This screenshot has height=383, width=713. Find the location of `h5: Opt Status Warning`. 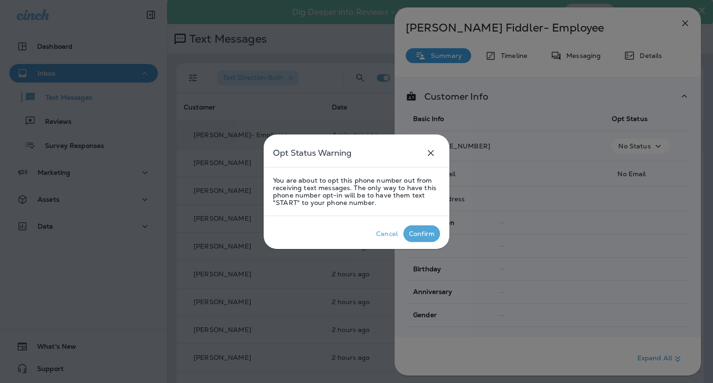

h5: Opt Status Warning is located at coordinates (312, 153).